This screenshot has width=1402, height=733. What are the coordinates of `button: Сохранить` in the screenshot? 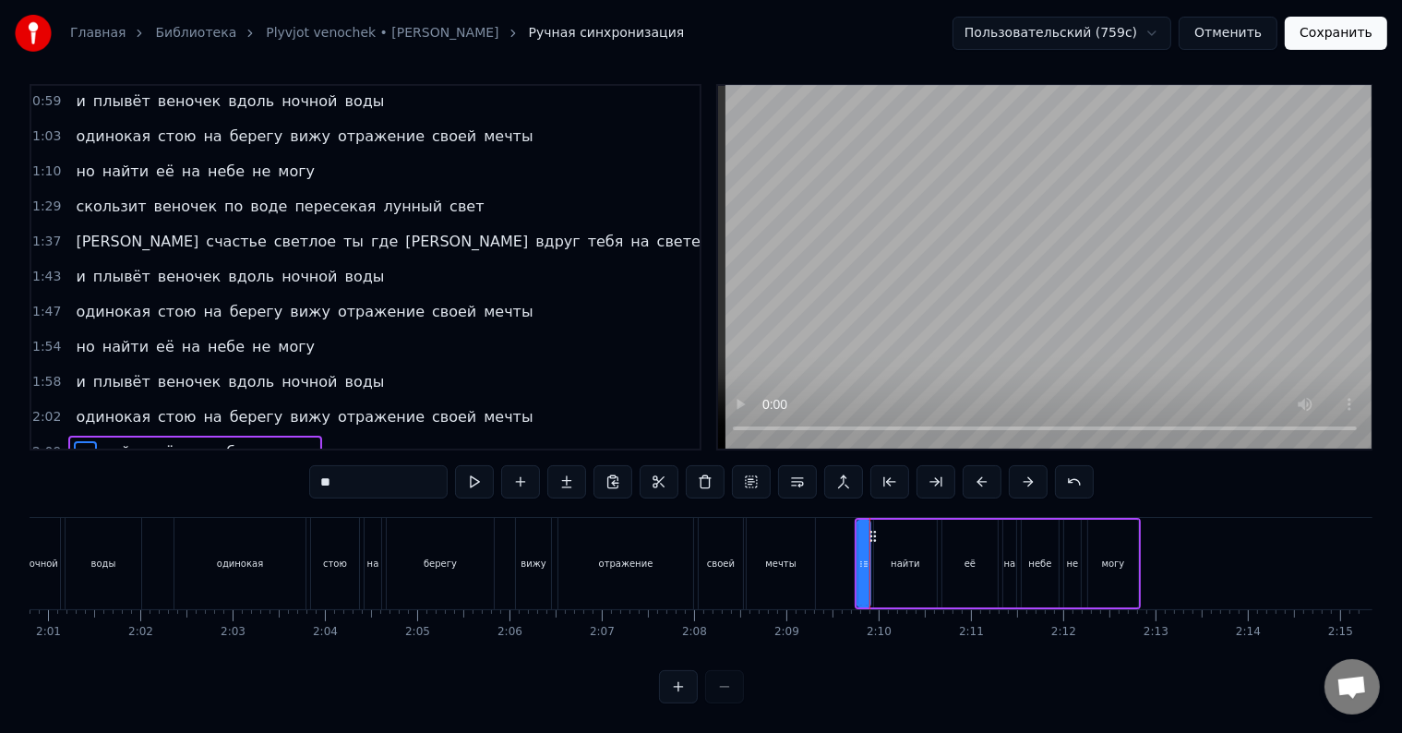 It's located at (1336, 33).